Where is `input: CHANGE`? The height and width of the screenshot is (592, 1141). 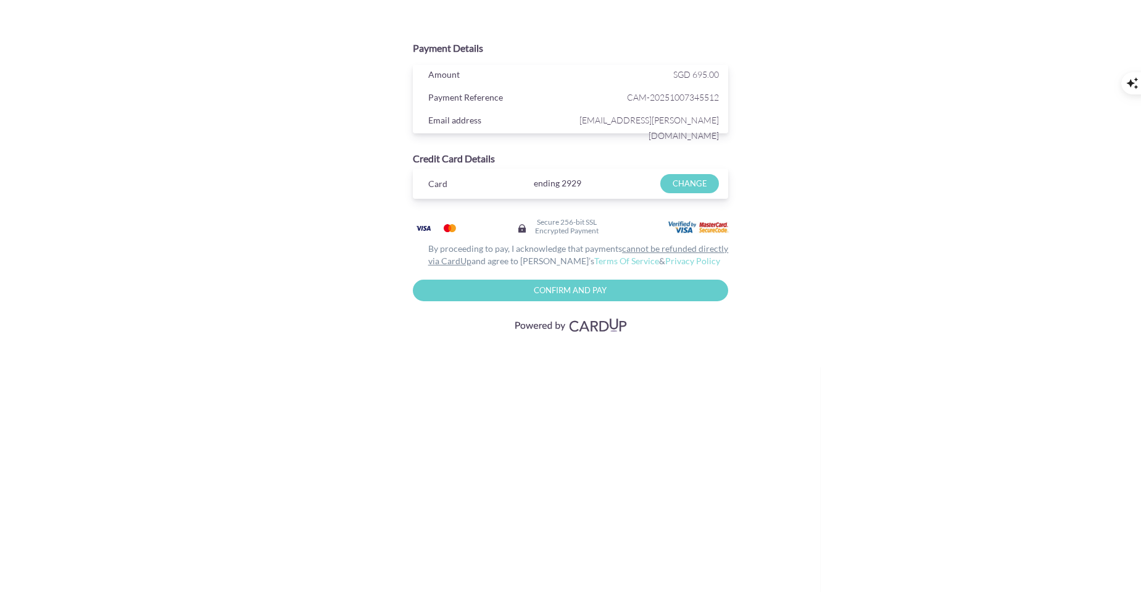
input: CHANGE is located at coordinates (689, 183).